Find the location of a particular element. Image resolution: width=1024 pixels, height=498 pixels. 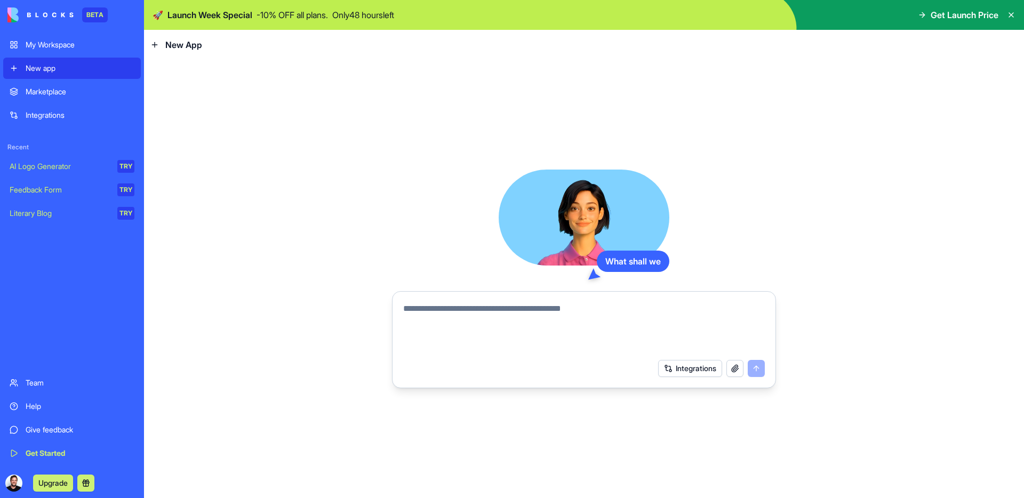

a: Literary BlogTRY is located at coordinates (72, 213).